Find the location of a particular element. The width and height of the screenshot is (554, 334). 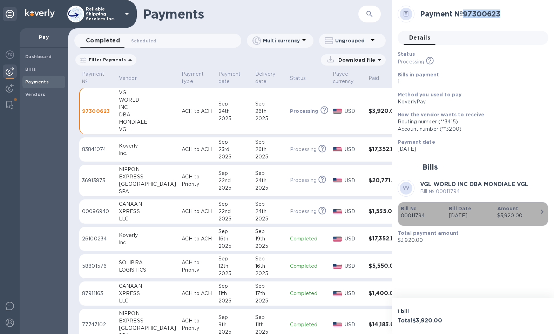

span: Payee currency is located at coordinates (348, 78).